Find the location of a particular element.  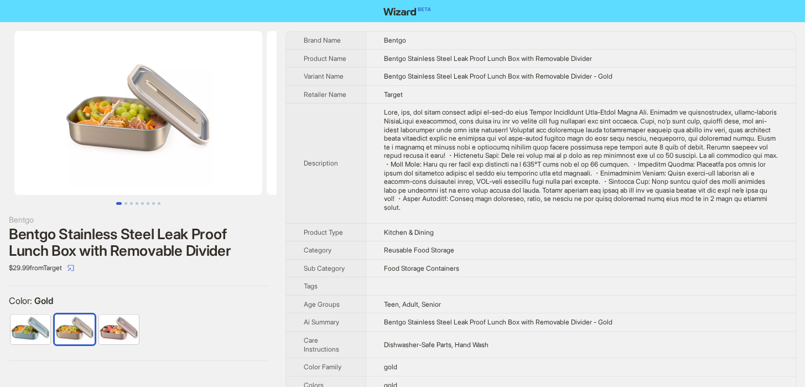

span: Dishwasher-Safe Parts, Hand Wash is located at coordinates (436, 344).